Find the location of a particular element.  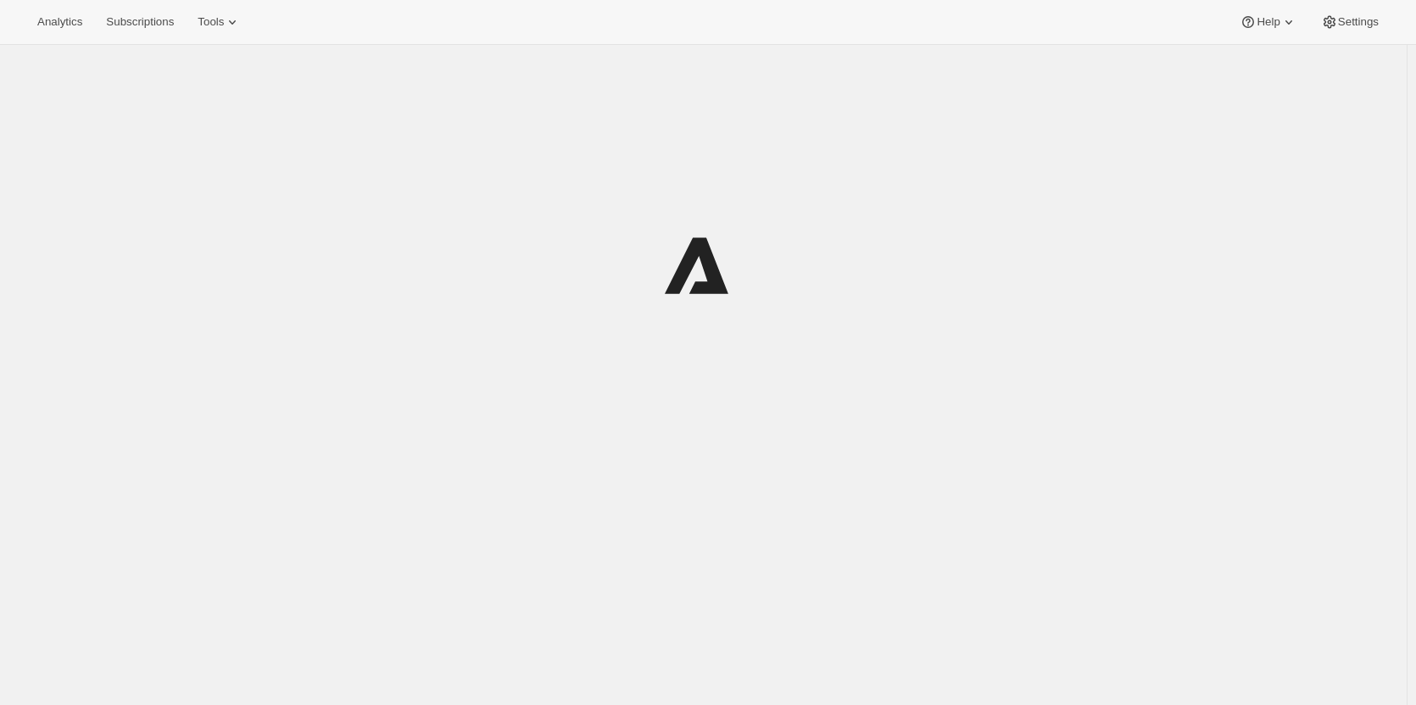

button: Subscriptions is located at coordinates (140, 22).